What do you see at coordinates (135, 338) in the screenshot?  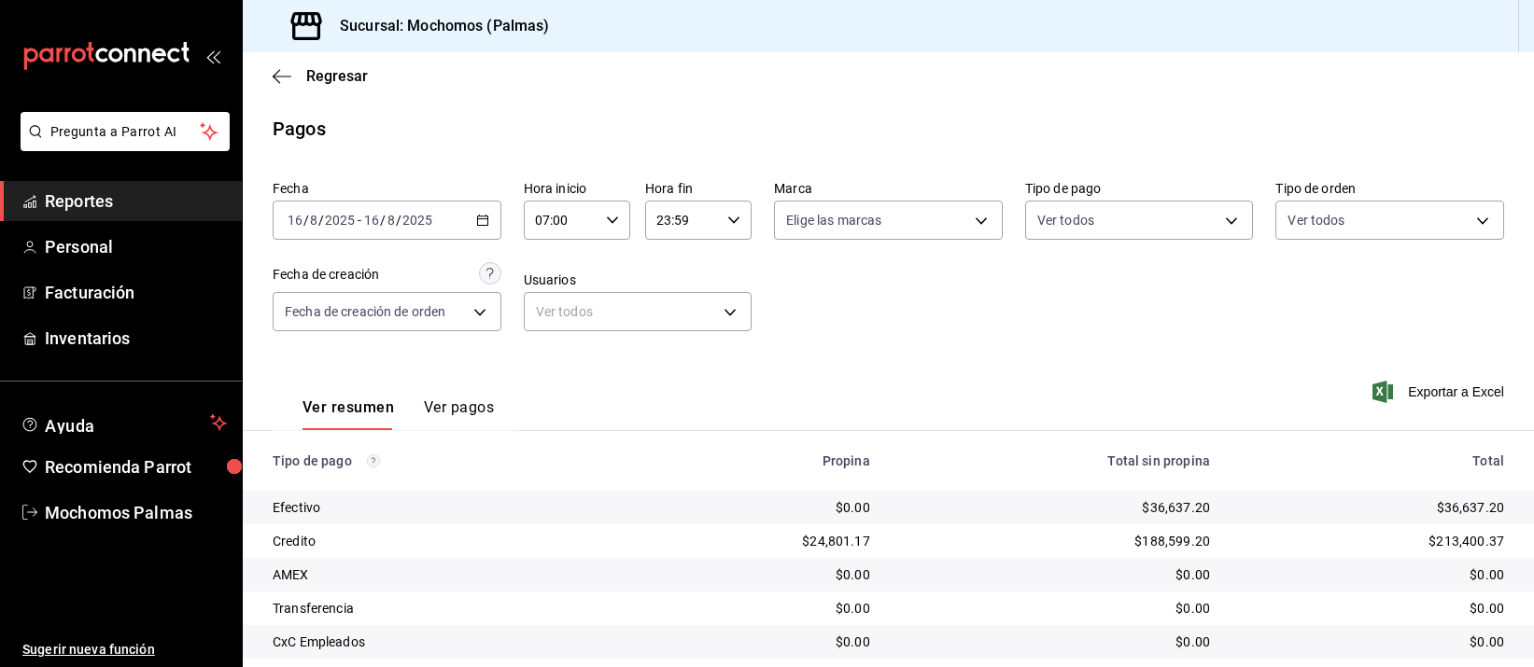 I see `span: Inventarios` at bounding box center [135, 338].